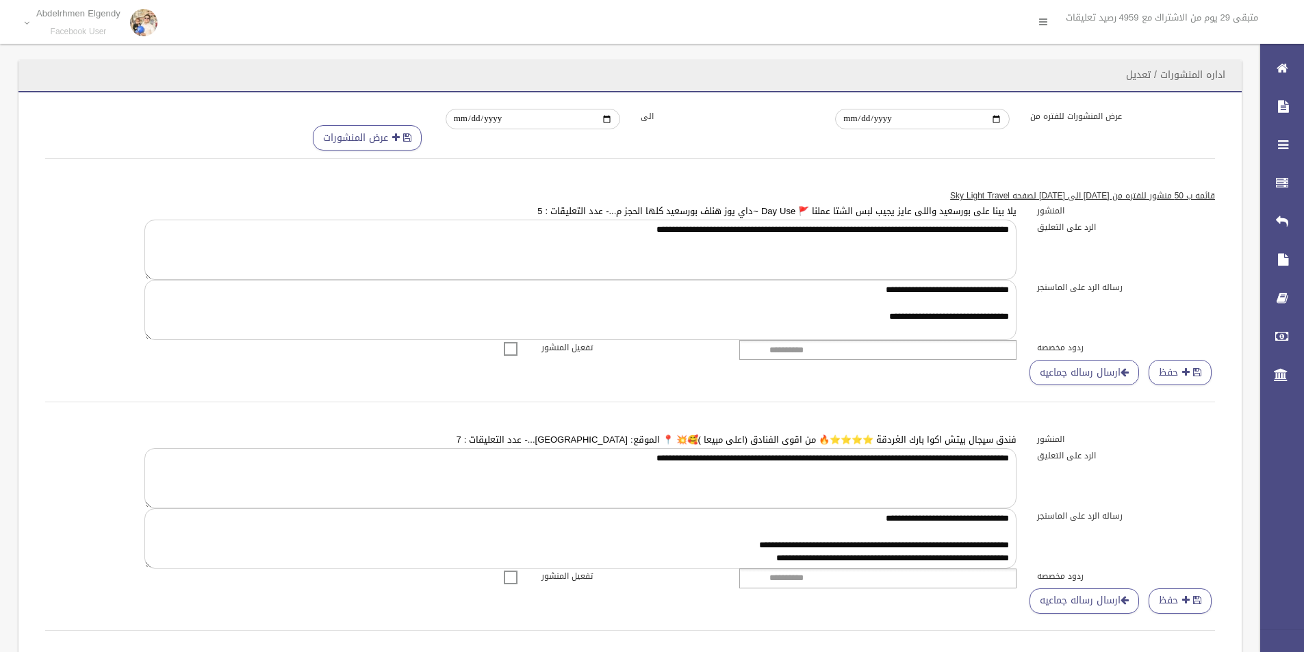 This screenshot has width=1304, height=652. Describe the element at coordinates (1175, 75) in the screenshot. I see `header: اداره المنشورات / تعديل` at that location.